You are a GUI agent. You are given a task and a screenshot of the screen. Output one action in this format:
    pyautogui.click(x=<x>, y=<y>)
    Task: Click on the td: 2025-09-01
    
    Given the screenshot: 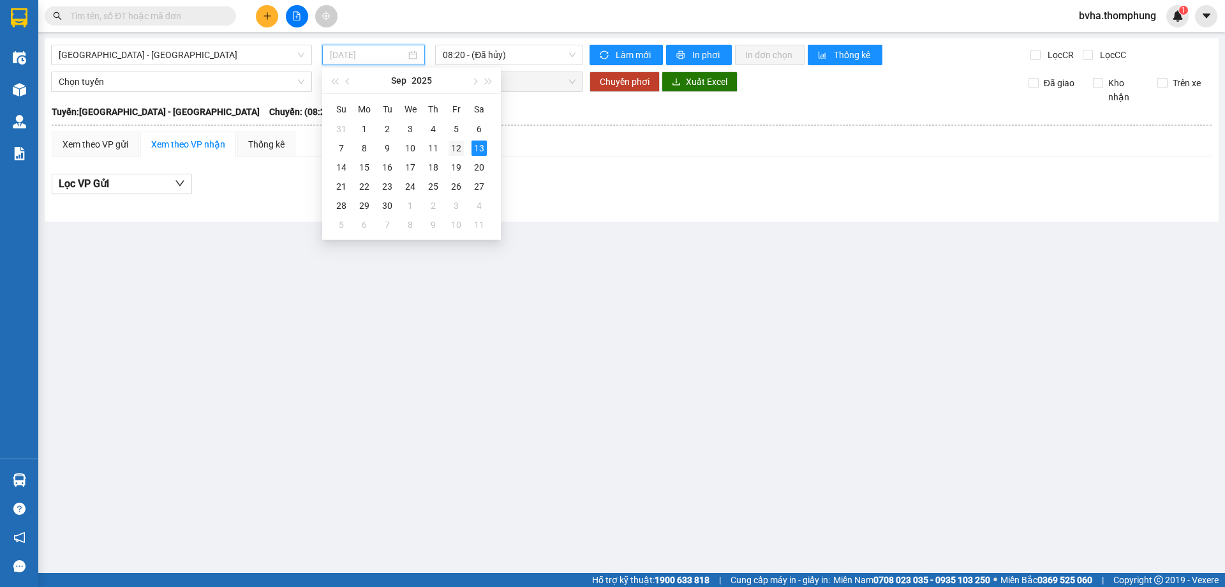 What is the action you would take?
    pyautogui.click(x=364, y=129)
    